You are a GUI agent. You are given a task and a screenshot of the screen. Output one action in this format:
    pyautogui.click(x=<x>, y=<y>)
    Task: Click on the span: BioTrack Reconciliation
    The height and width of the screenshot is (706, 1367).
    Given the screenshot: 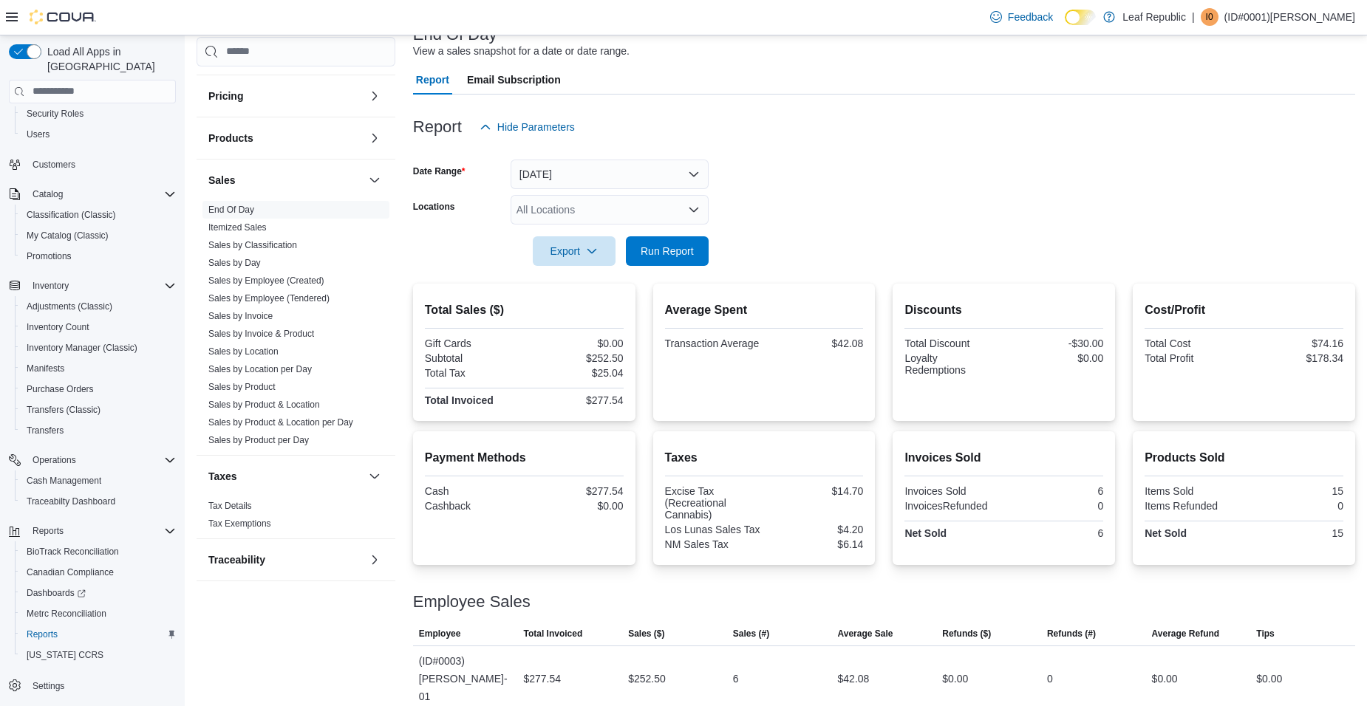 What is the action you would take?
    pyautogui.click(x=72, y=552)
    